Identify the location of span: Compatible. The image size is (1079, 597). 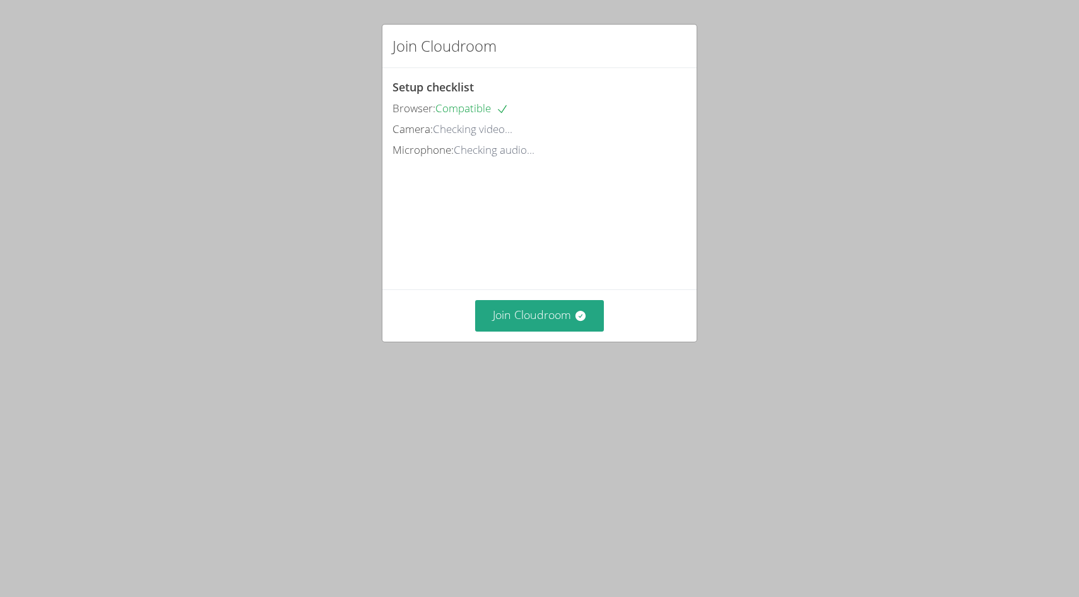
(472, 108).